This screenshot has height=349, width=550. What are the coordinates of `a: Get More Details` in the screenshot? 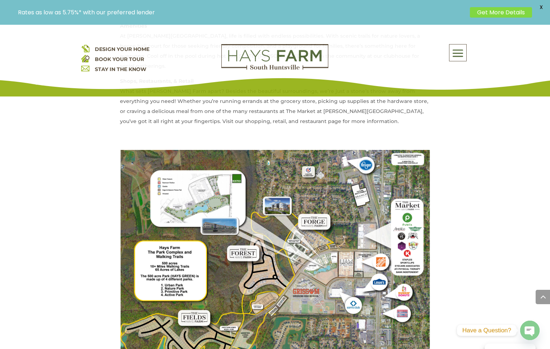 It's located at (501, 12).